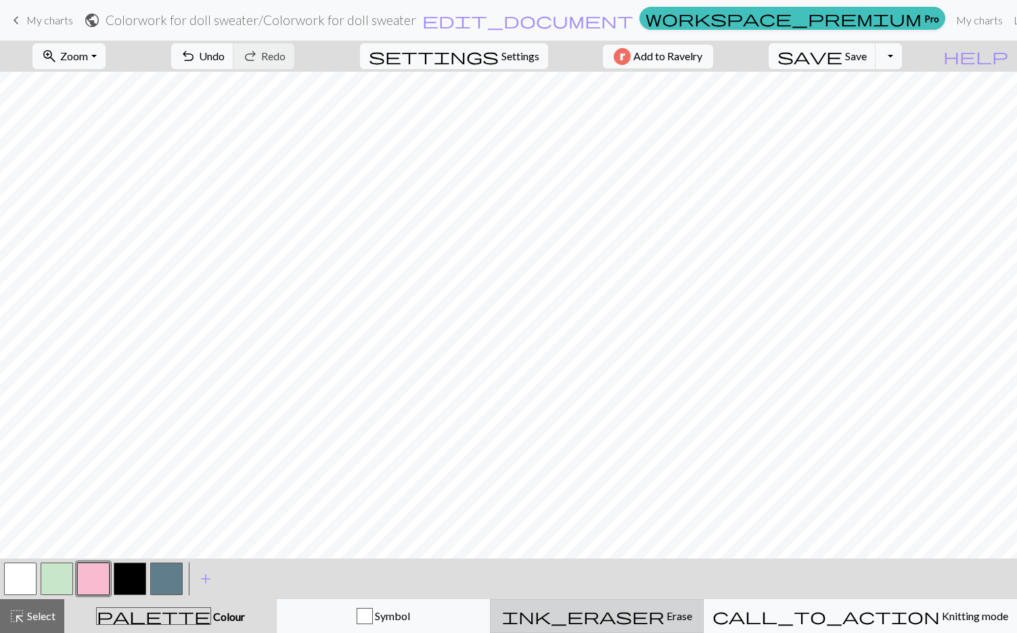 Image resolution: width=1017 pixels, height=633 pixels. Describe the element at coordinates (384, 616) in the screenshot. I see `button: Symbol` at that location.